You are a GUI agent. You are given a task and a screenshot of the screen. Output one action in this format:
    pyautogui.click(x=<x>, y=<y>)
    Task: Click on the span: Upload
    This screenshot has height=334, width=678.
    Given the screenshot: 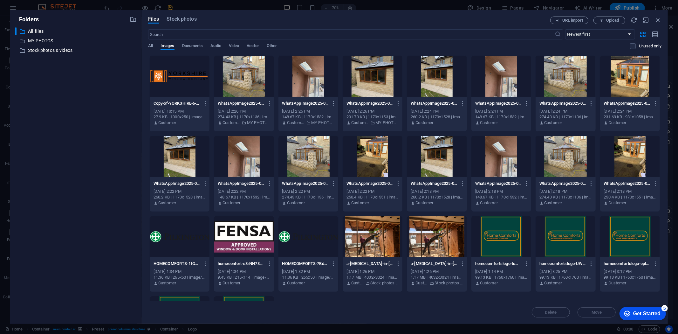 What is the action you would take?
    pyautogui.click(x=613, y=20)
    